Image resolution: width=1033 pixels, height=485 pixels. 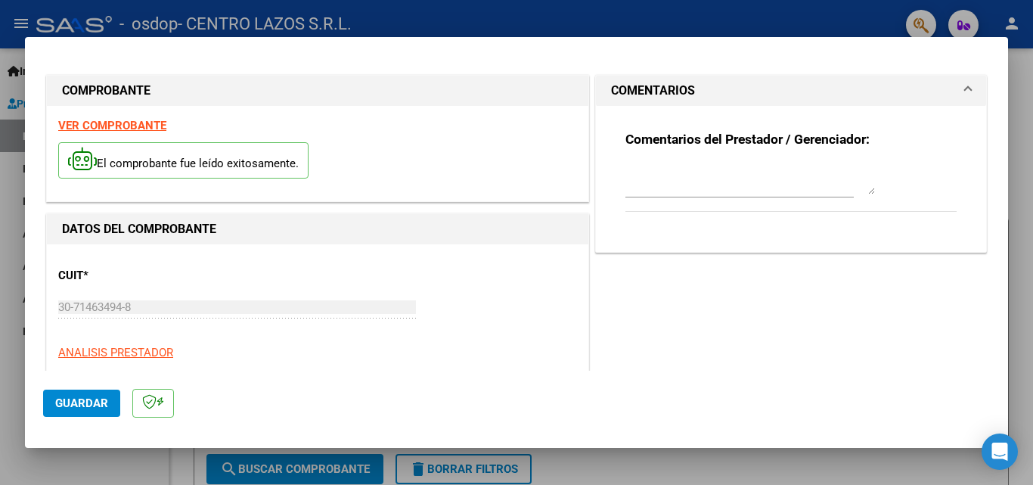 I want to click on div: Open Intercom Messenger, so click(x=1000, y=451).